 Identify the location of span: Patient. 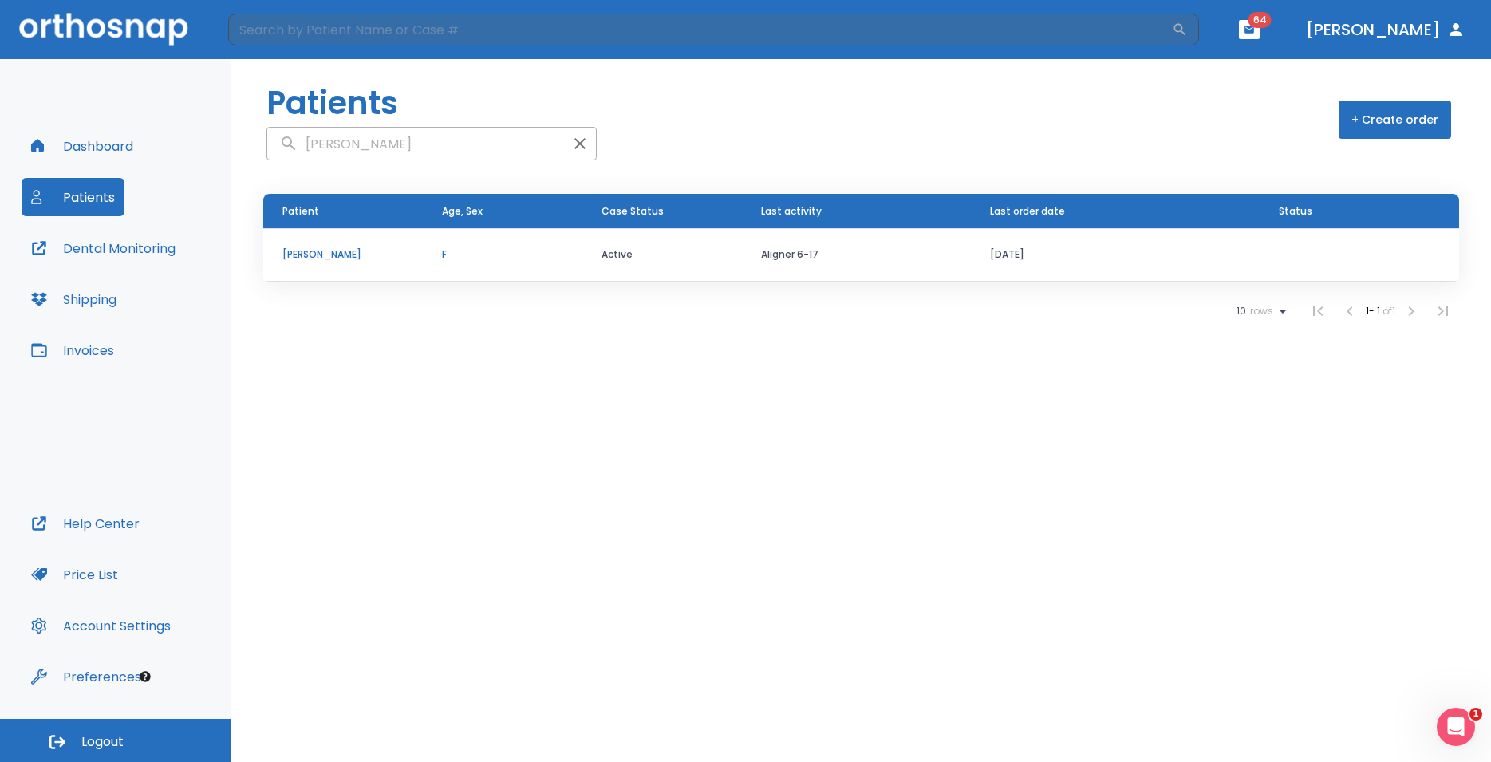
(301, 211).